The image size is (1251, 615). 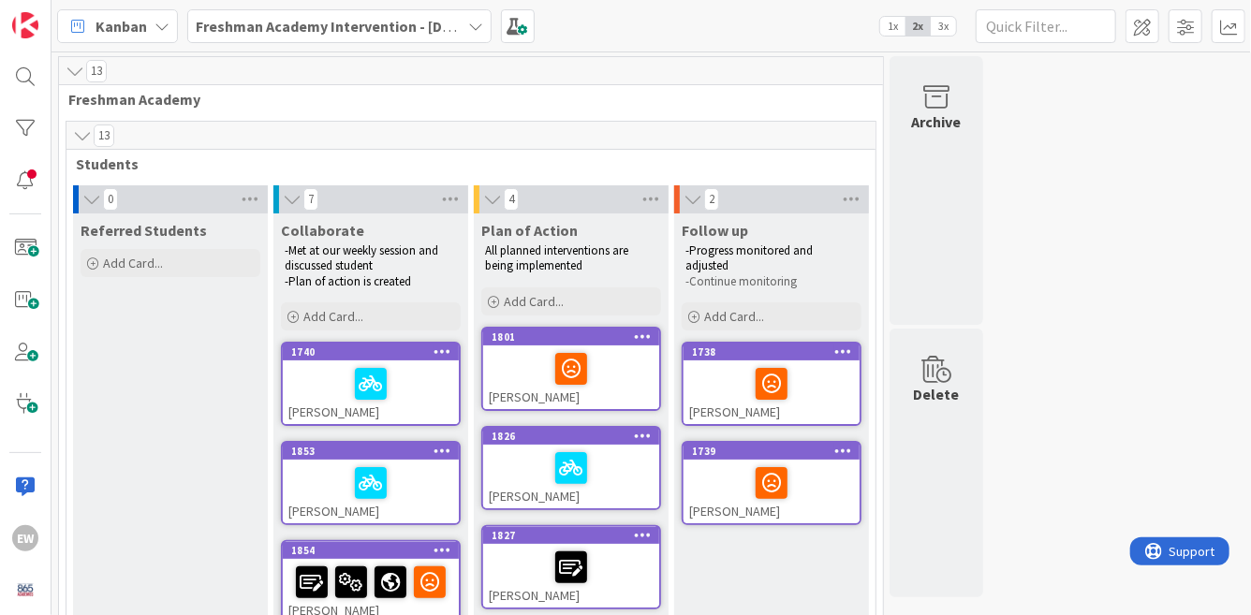 I want to click on span: -Plan of action is created, so click(x=347, y=281).